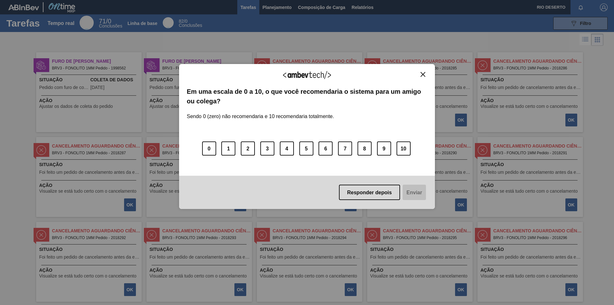  I want to click on img: Logotipo Ambevtech, so click(307, 75).